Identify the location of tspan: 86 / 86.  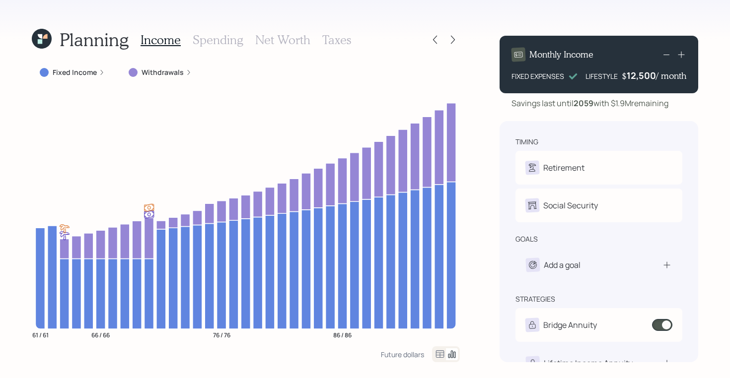
(342, 335).